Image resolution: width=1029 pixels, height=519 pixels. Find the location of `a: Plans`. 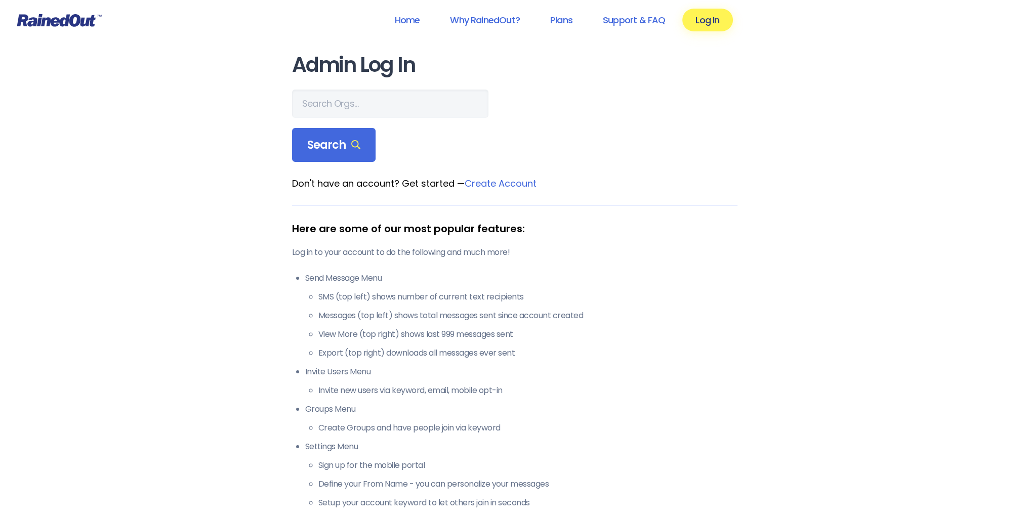

a: Plans is located at coordinates (561, 20).